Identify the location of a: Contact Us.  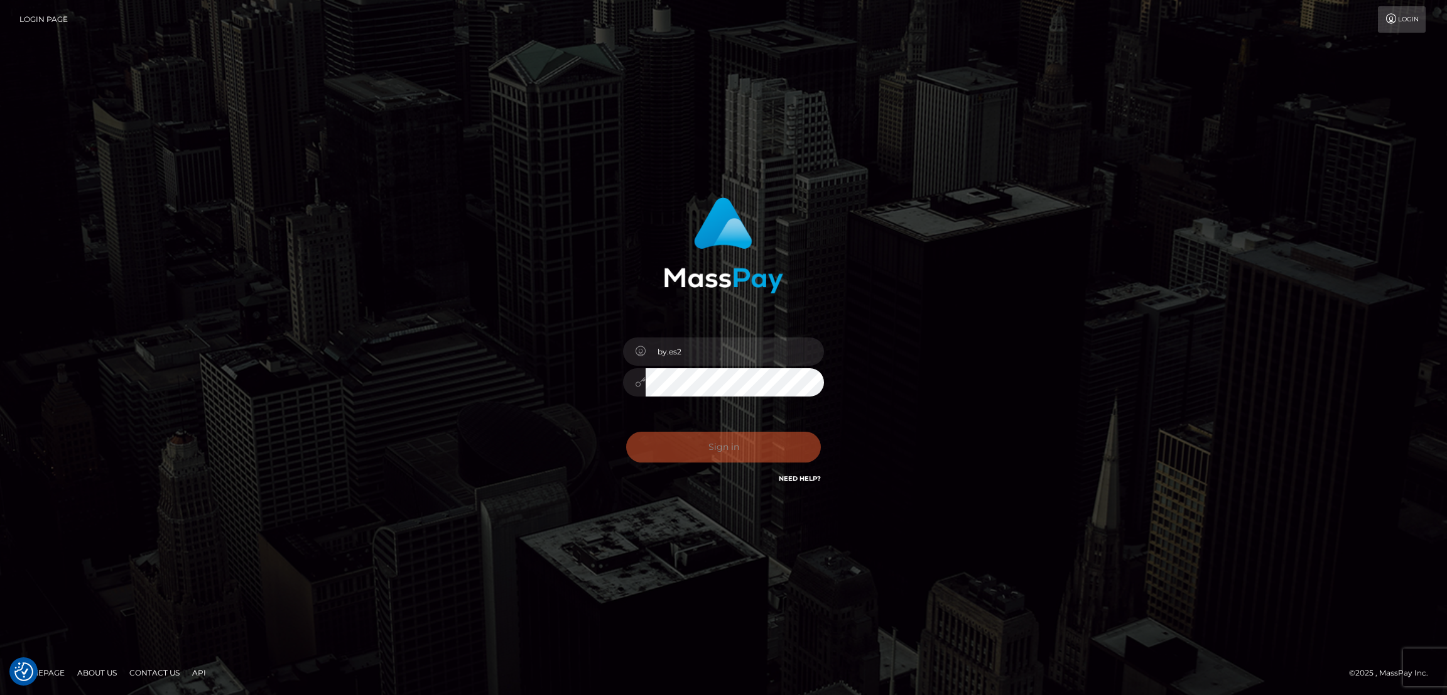
(155, 672).